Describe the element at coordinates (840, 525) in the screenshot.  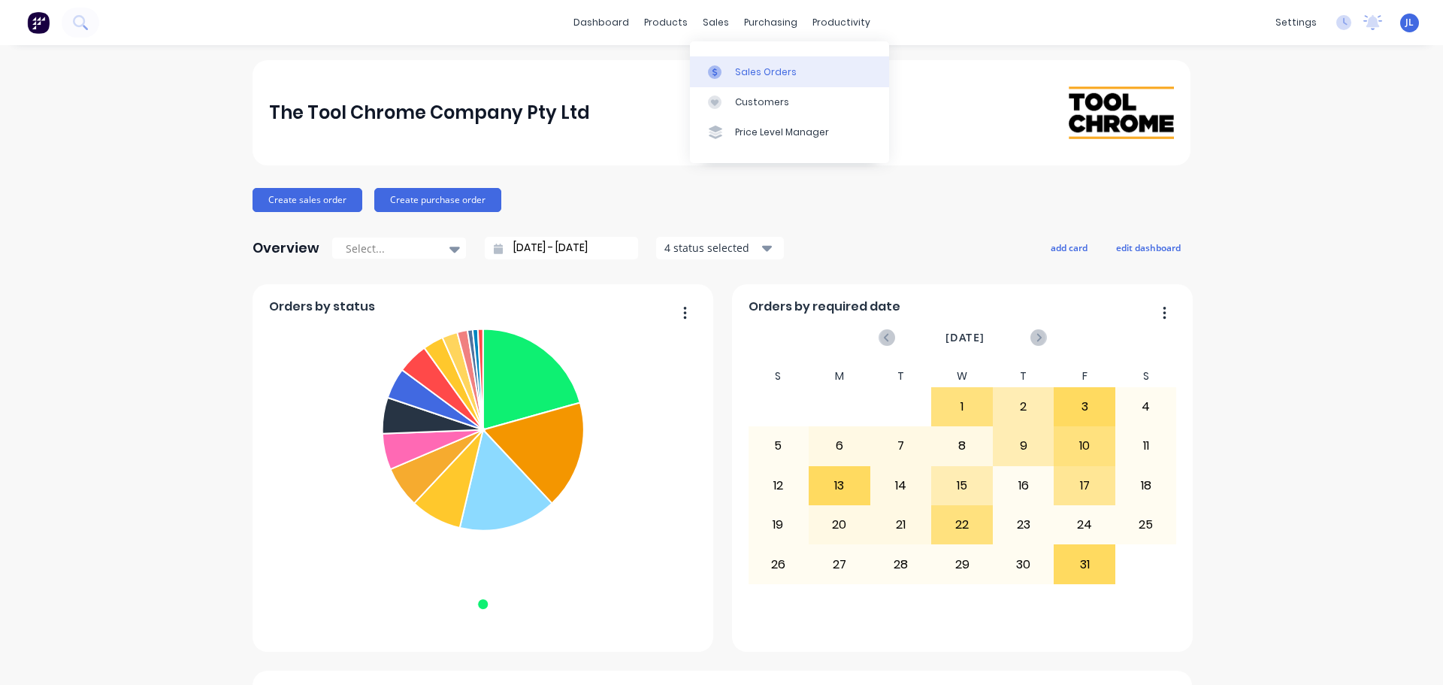
I see `div: 20` at that location.